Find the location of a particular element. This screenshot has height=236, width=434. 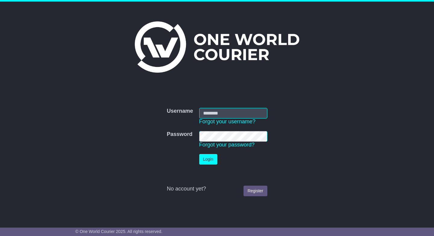

label: Username is located at coordinates (180, 111).